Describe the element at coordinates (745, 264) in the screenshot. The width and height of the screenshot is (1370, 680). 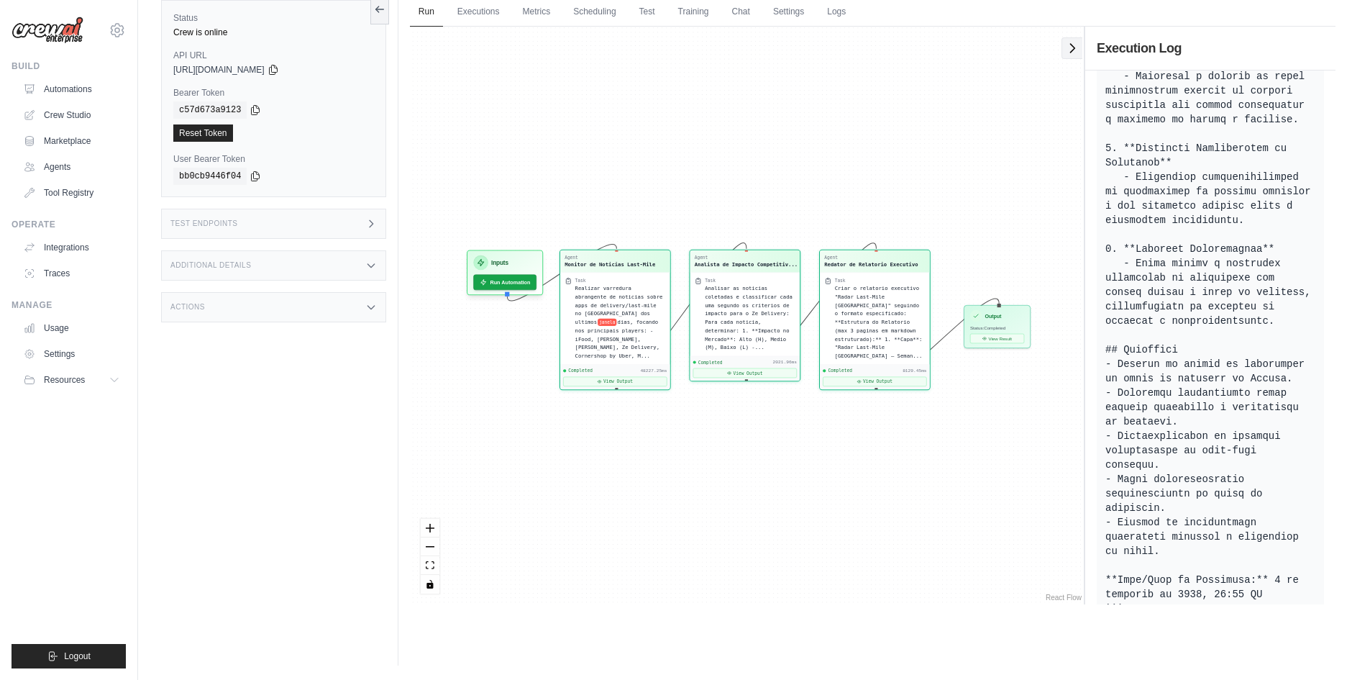
I see `div: Analista de Impacto Competitivo` at that location.